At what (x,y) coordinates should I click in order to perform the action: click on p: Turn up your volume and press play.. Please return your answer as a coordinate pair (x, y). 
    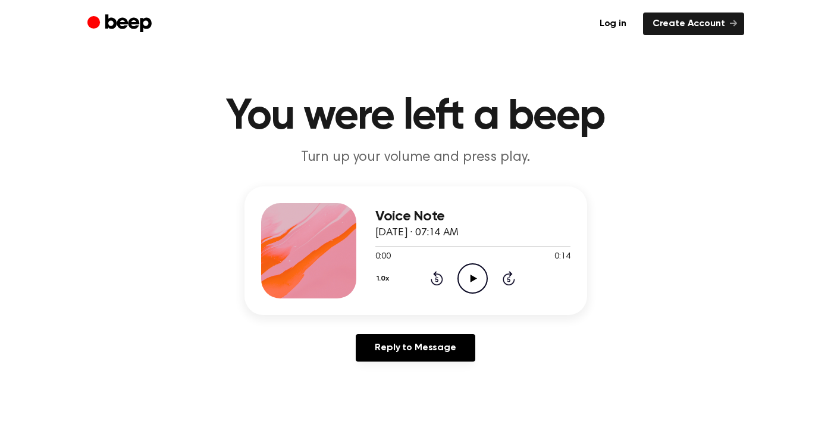
    Looking at the image, I should click on (416, 157).